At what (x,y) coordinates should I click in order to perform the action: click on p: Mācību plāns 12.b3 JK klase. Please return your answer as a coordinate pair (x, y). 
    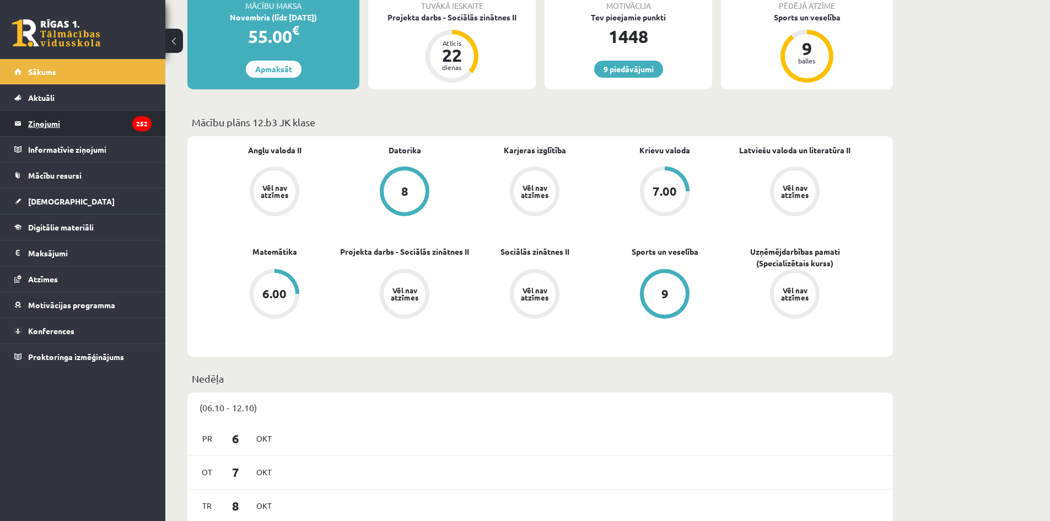
    Looking at the image, I should click on (540, 122).